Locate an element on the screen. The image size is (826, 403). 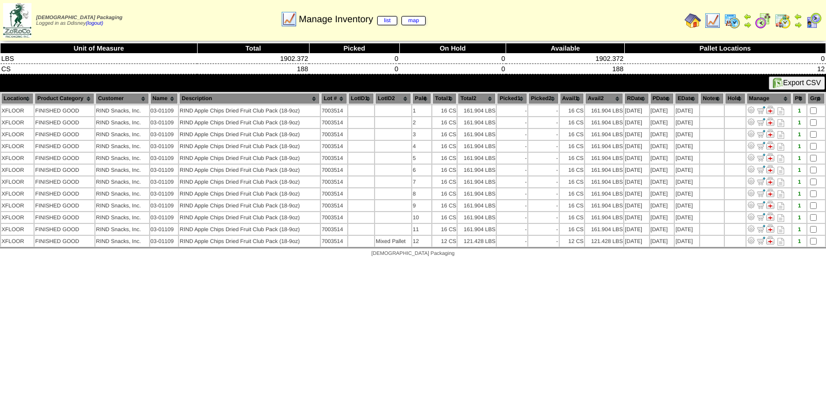
th: LotID1 is located at coordinates (361, 99).